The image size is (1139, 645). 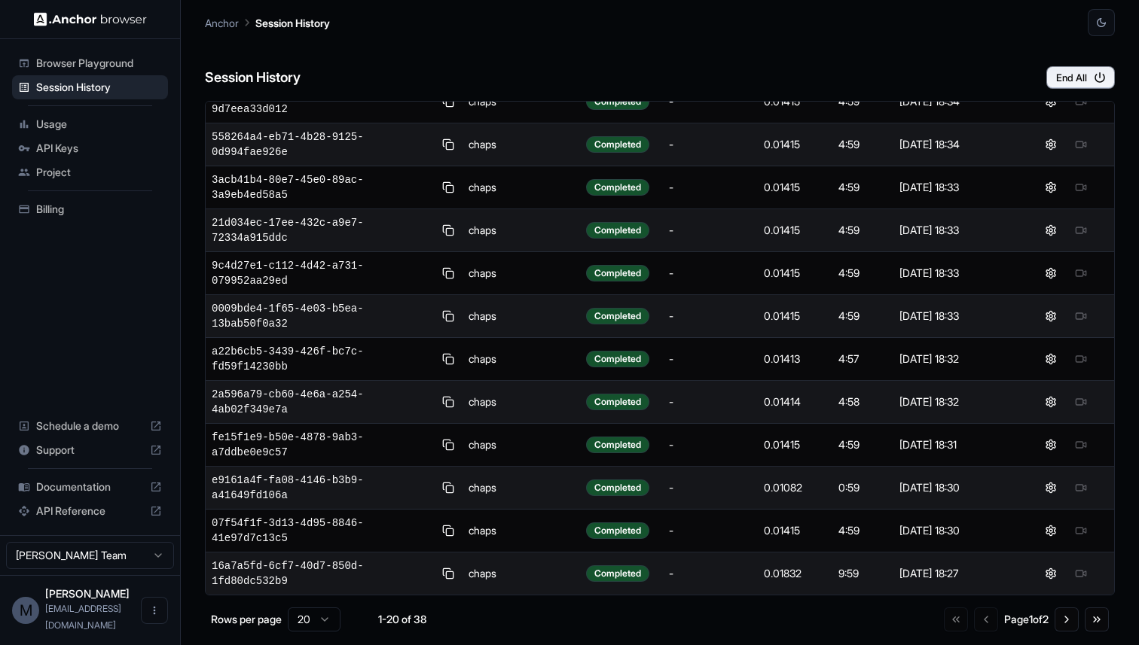 I want to click on span: 558264a4-eb71-4b28-9125-0d994fae926e, so click(x=322, y=145).